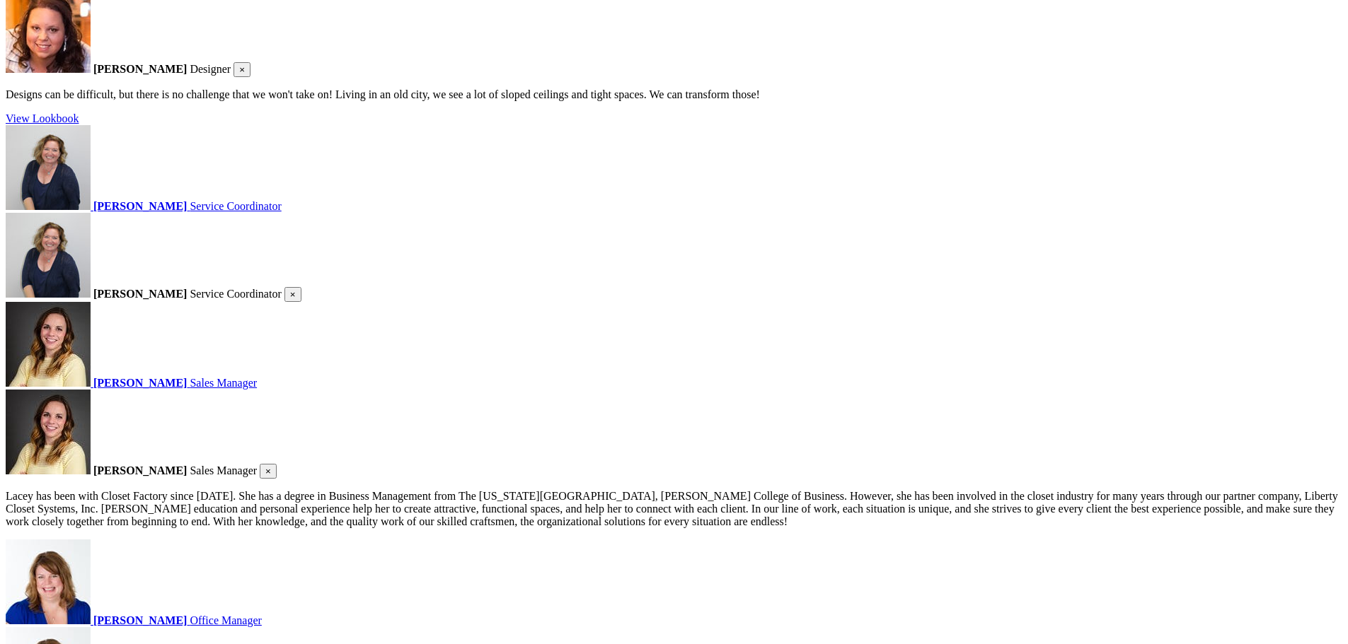  I want to click on span: Office Manager, so click(225, 620).